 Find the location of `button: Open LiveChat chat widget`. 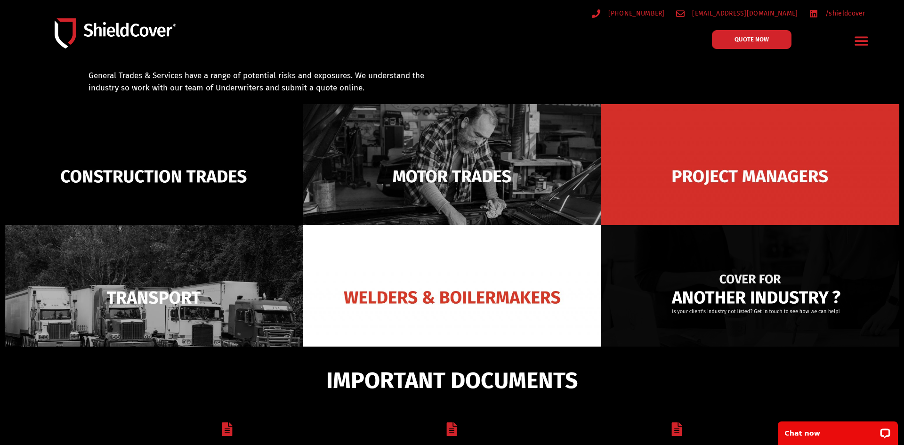

button: Open LiveChat chat widget is located at coordinates (114, 18).